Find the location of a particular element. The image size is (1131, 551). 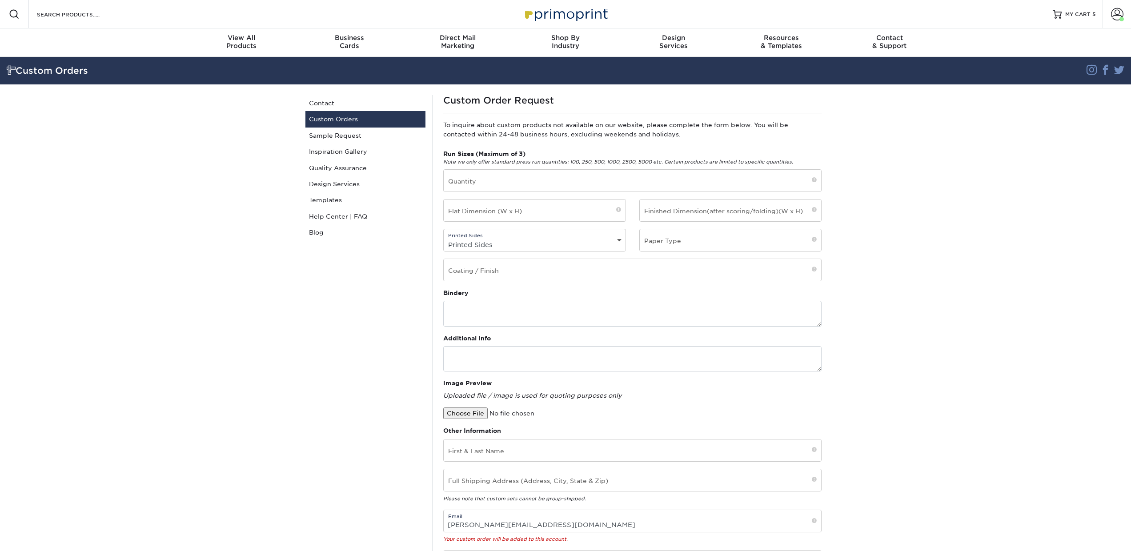

div: Cards is located at coordinates (350, 42).